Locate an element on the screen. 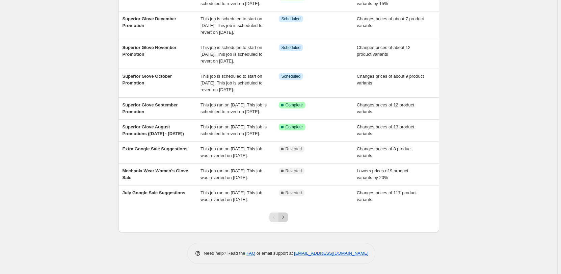 Image resolution: width=561 pixels, height=274 pixels. span: Superior Glove September Promotion is located at coordinates (150, 108).